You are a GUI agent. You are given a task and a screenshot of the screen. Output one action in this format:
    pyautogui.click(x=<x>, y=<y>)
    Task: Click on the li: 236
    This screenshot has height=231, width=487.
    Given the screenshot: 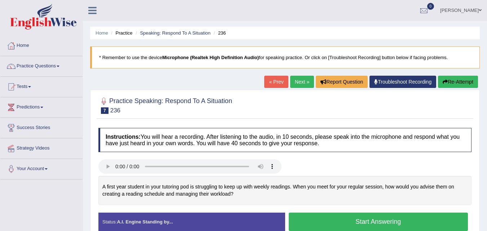 What is the action you would take?
    pyautogui.click(x=219, y=33)
    